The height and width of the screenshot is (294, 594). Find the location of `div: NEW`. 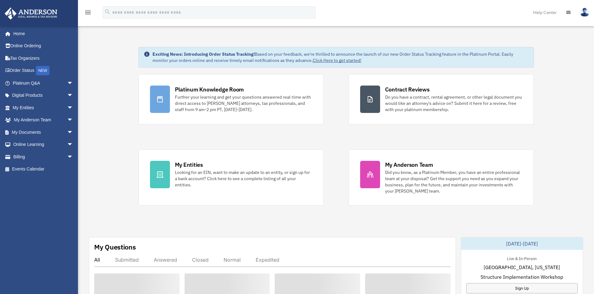

div: NEW is located at coordinates (43, 71).